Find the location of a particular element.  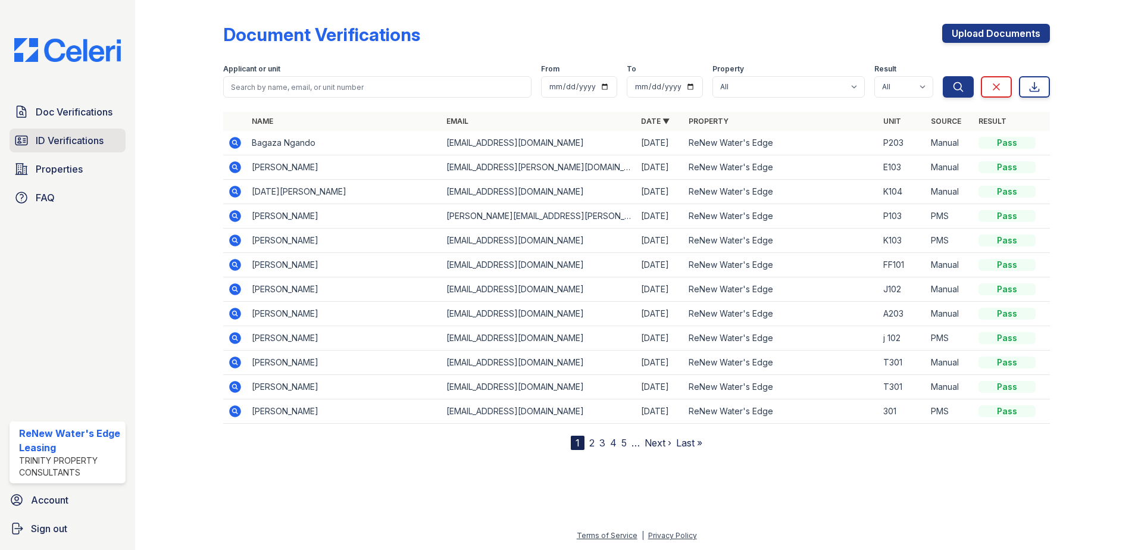

label: From is located at coordinates (550, 69).